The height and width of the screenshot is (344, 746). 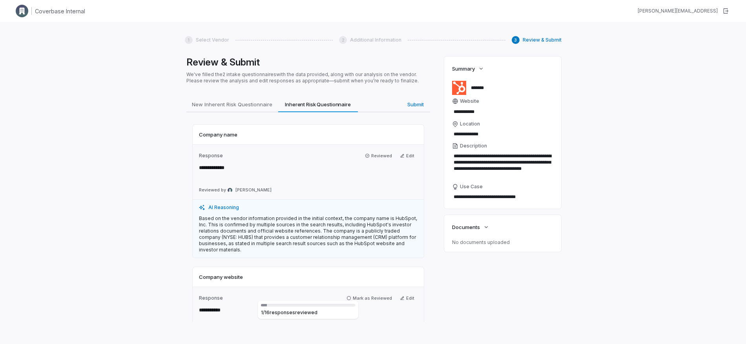 What do you see at coordinates (469, 101) in the screenshot?
I see `span: Website` at bounding box center [469, 101].